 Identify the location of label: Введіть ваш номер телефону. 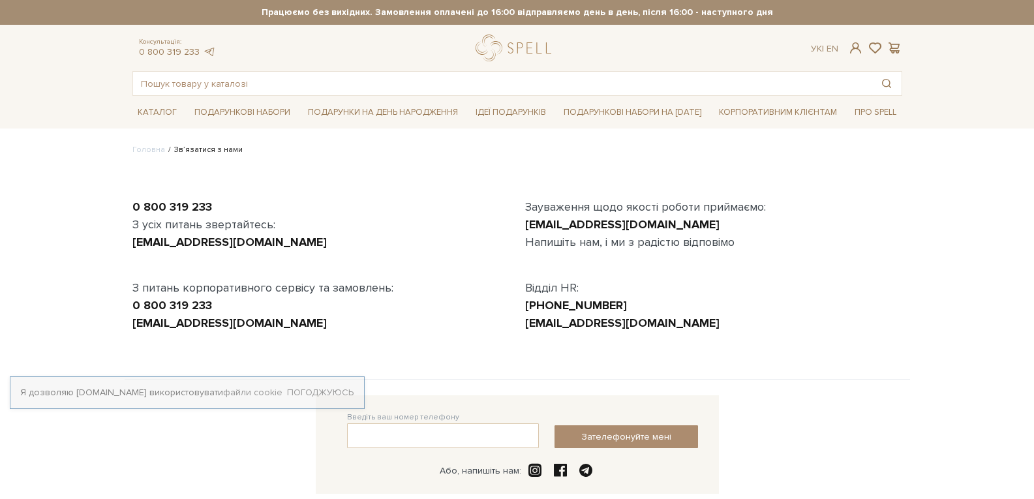
(403, 418).